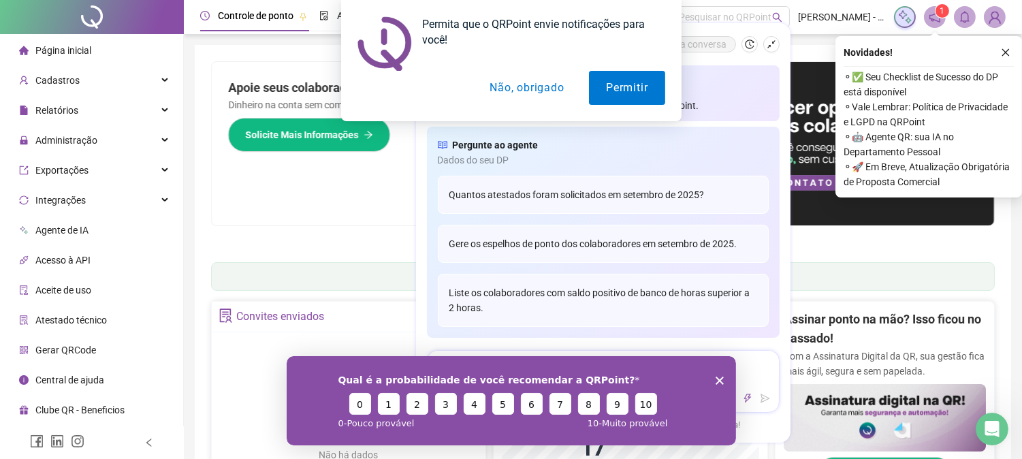 Image resolution: width=1022 pixels, height=459 pixels. Describe the element at coordinates (884, 329) in the screenshot. I see `h2: Assinar ponto na mão? Isso ficou no passado!` at that location.